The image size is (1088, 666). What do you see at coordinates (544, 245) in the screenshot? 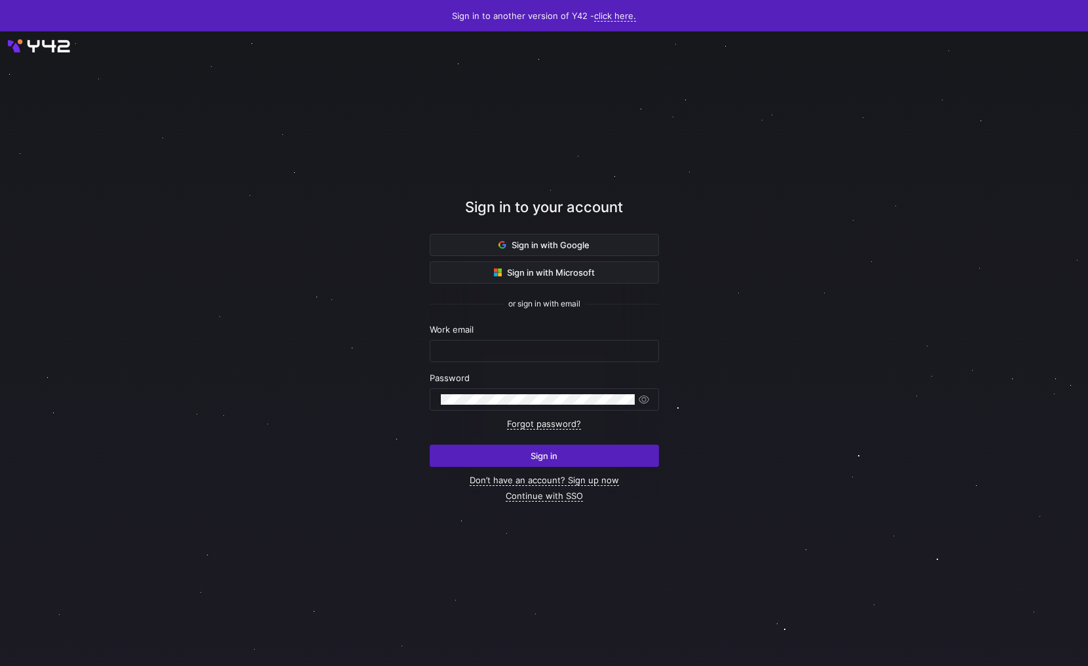
I see `button: Sign in with Google` at bounding box center [544, 245].